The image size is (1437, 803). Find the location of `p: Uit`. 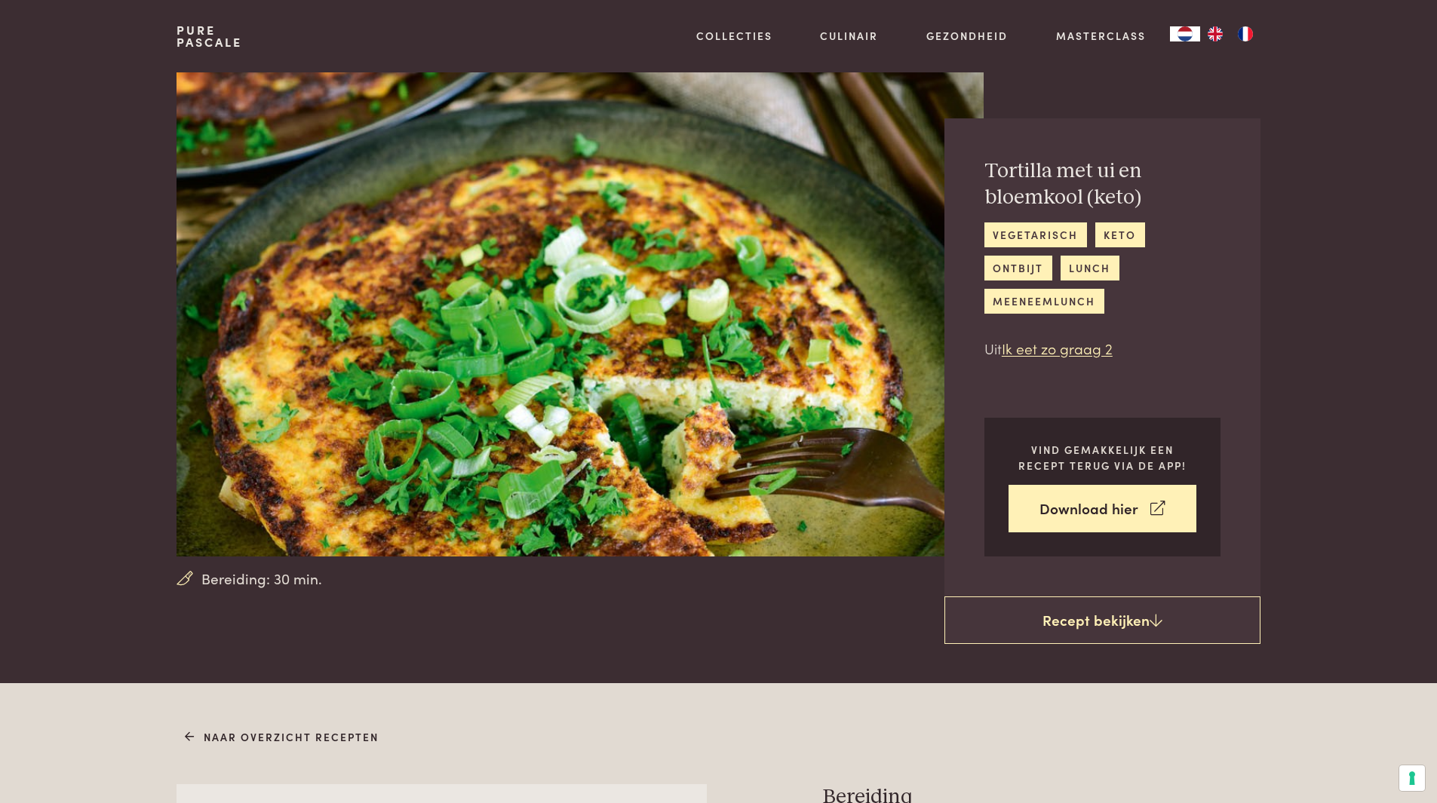

p: Uit is located at coordinates (1102, 349).